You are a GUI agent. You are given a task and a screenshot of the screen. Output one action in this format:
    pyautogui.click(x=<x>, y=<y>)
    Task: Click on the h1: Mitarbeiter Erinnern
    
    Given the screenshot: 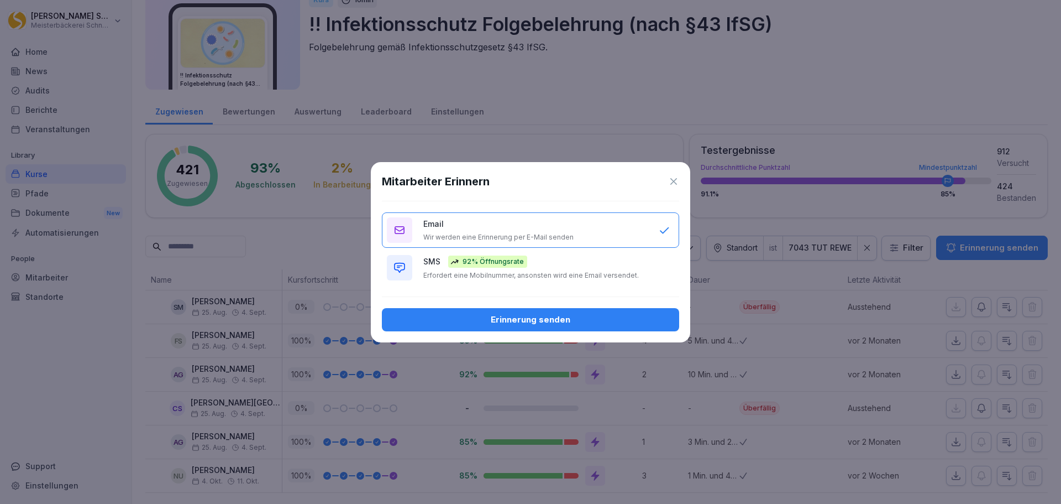 What is the action you would take?
    pyautogui.click(x=436, y=181)
    